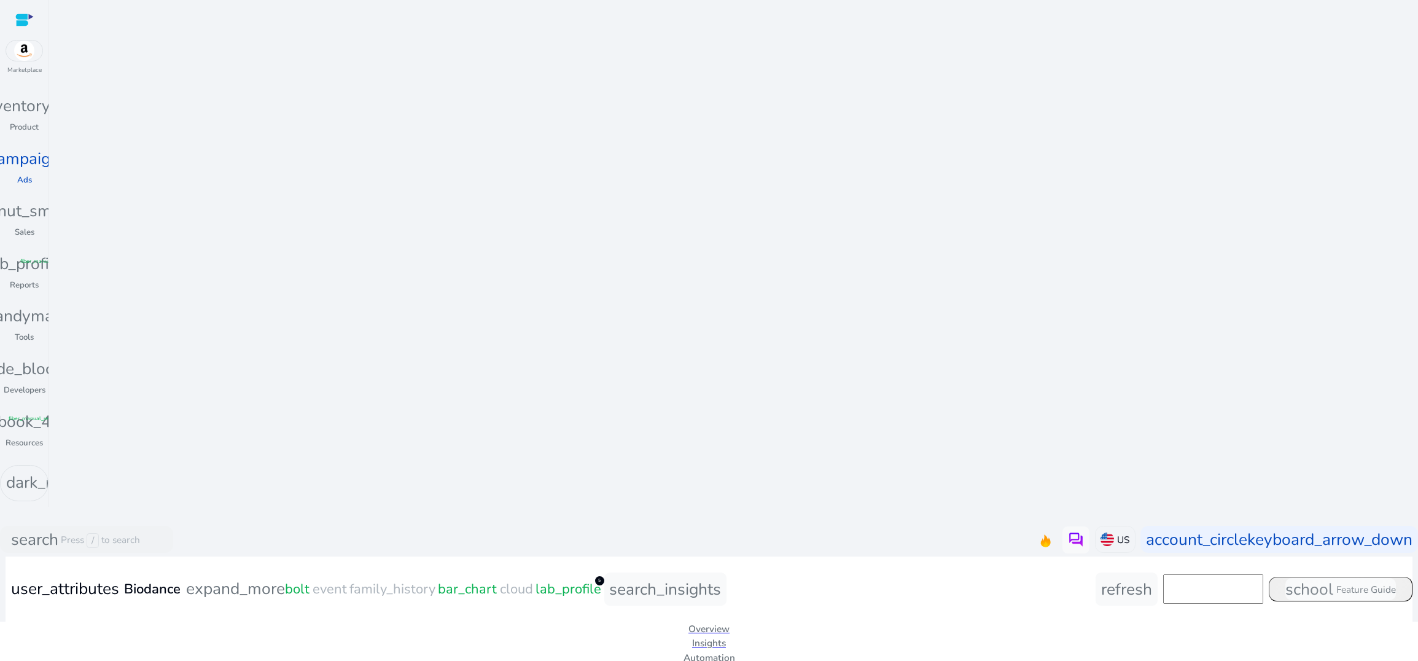 The image size is (1418, 661). Describe the element at coordinates (568, 589) in the screenshot. I see `span: lab_profile` at that location.